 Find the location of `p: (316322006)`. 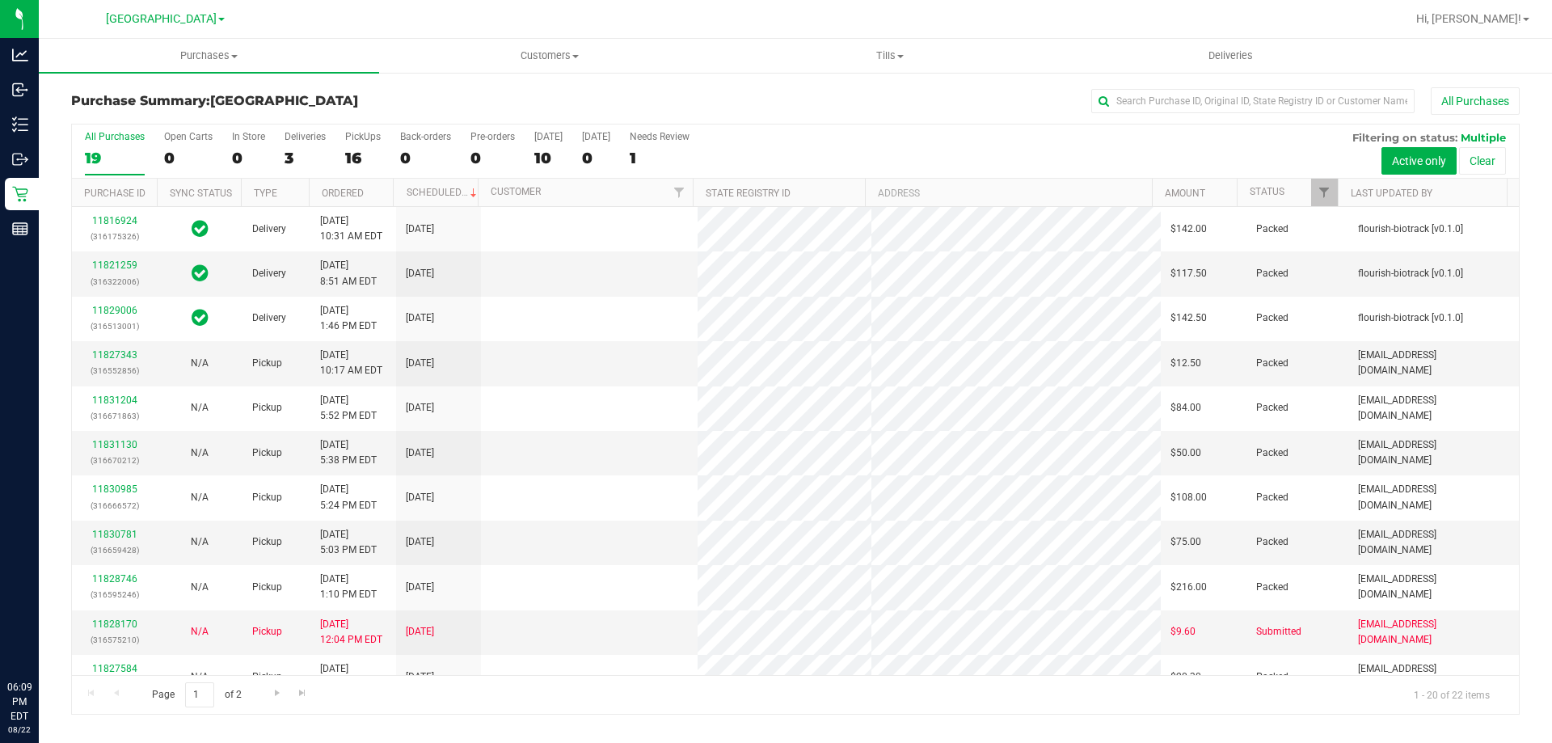

p: (316322006) is located at coordinates (114, 281).